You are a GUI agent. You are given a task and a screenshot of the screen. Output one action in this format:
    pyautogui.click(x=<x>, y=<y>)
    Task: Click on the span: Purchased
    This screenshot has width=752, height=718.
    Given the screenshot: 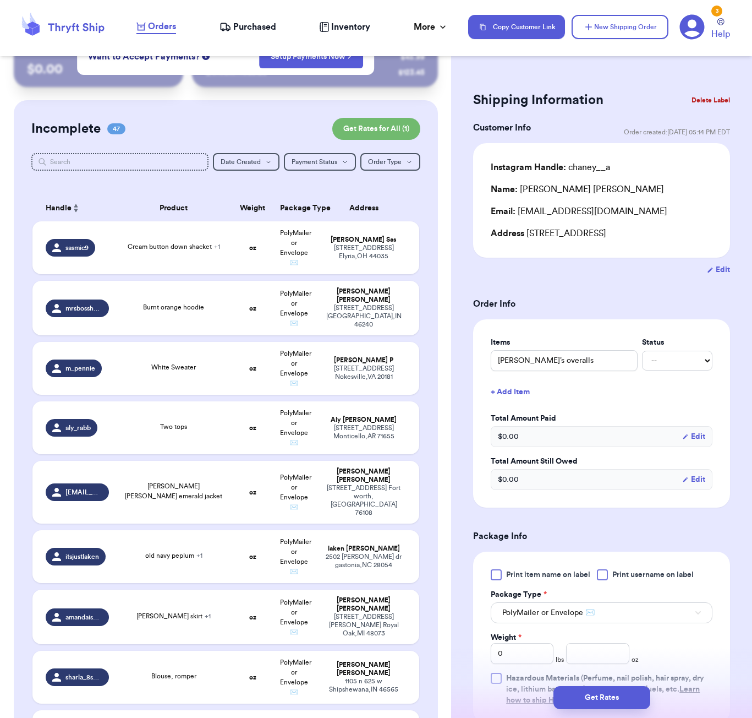 What is the action you would take?
    pyautogui.click(x=255, y=27)
    